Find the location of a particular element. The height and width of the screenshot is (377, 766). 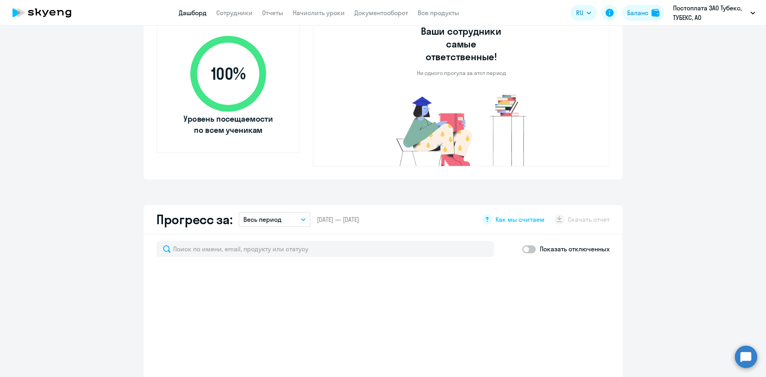

p: Показать отключенных is located at coordinates (574, 249).